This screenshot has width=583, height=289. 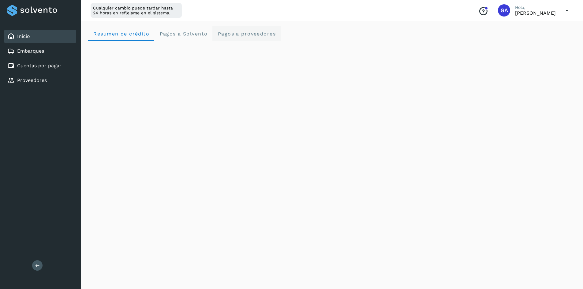 I want to click on p: GERARDO AMADOR, so click(x=535, y=13).